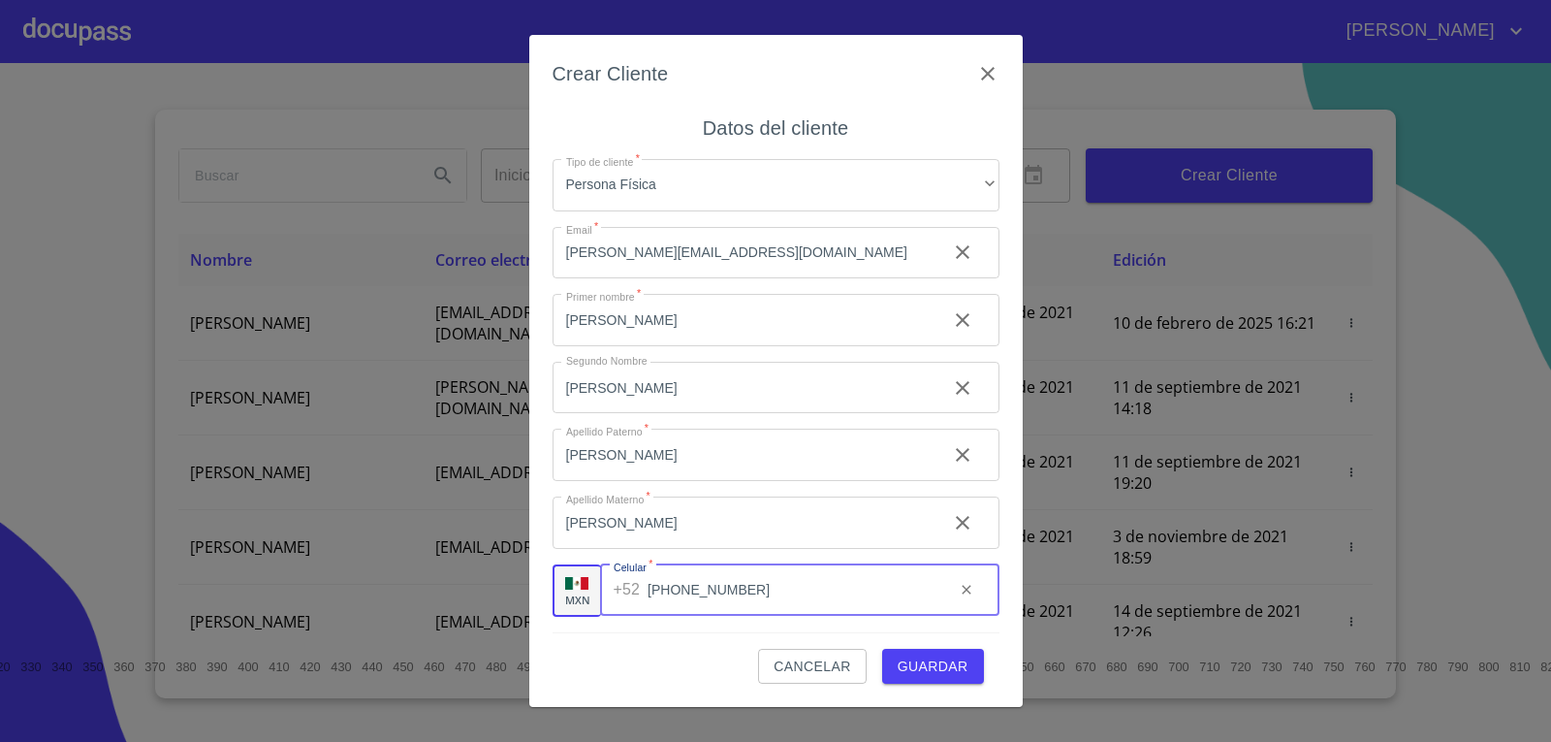  I want to click on p: +52, so click(627, 590).